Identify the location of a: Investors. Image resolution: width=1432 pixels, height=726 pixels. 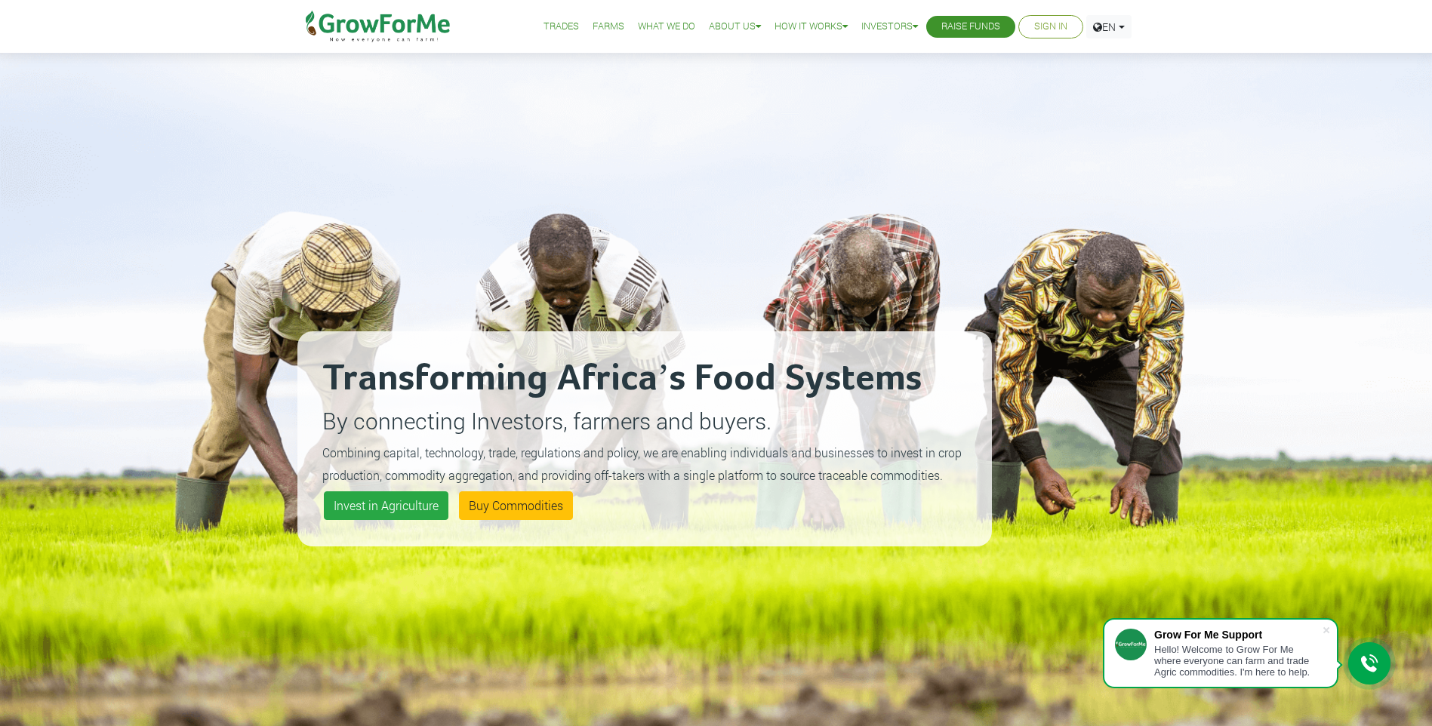
(890, 26).